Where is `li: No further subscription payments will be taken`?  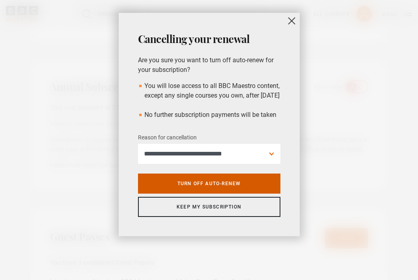 li: No further subscription payments will be taken is located at coordinates (209, 115).